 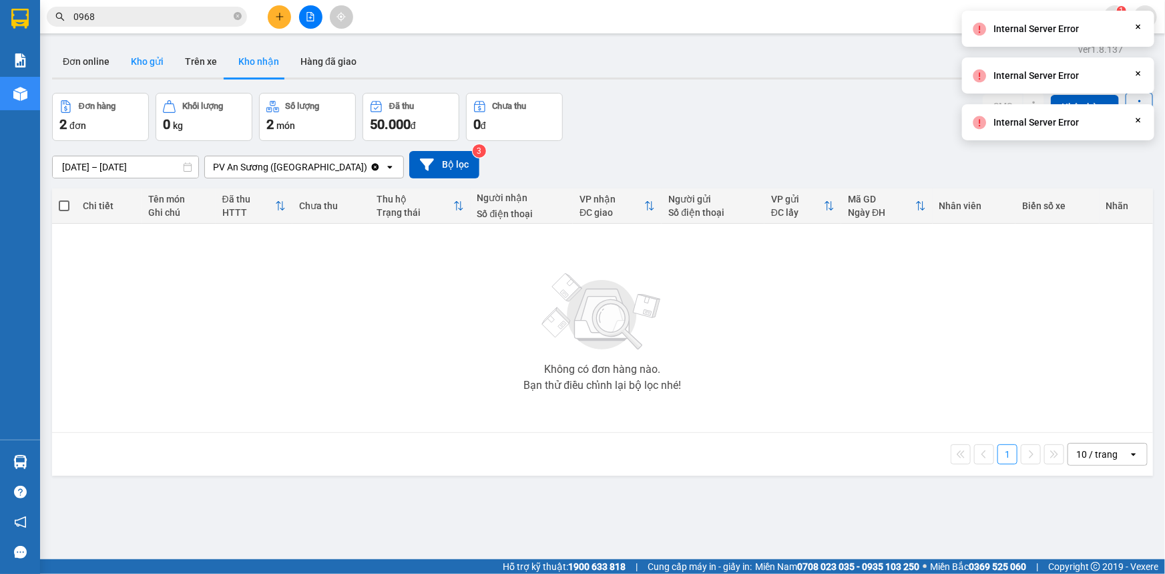 I want to click on div: Bạn thử điều chỉnh lại bộ lọc nhé!, so click(x=602, y=385).